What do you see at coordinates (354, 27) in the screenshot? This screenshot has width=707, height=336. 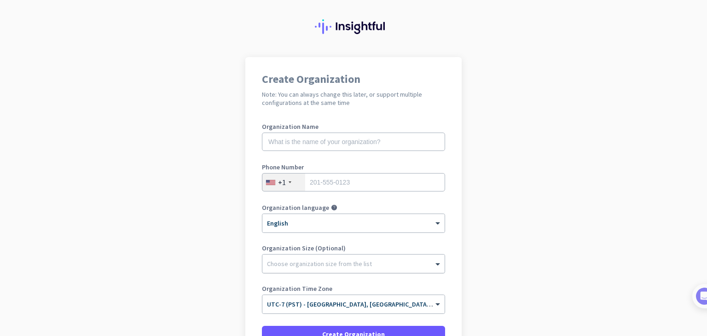 I see `img: Insightful` at bounding box center [354, 27].